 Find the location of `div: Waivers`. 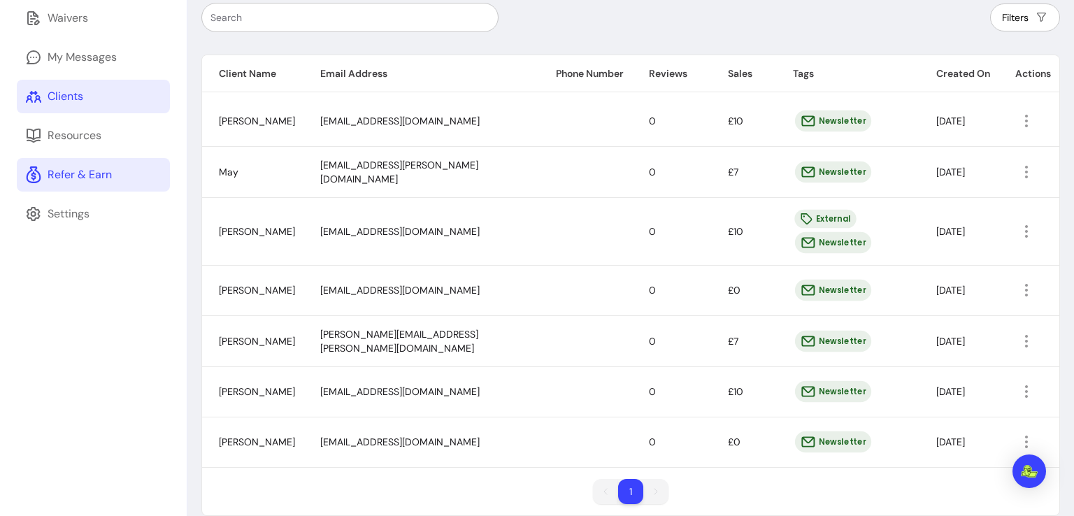

div: Waivers is located at coordinates (68, 18).